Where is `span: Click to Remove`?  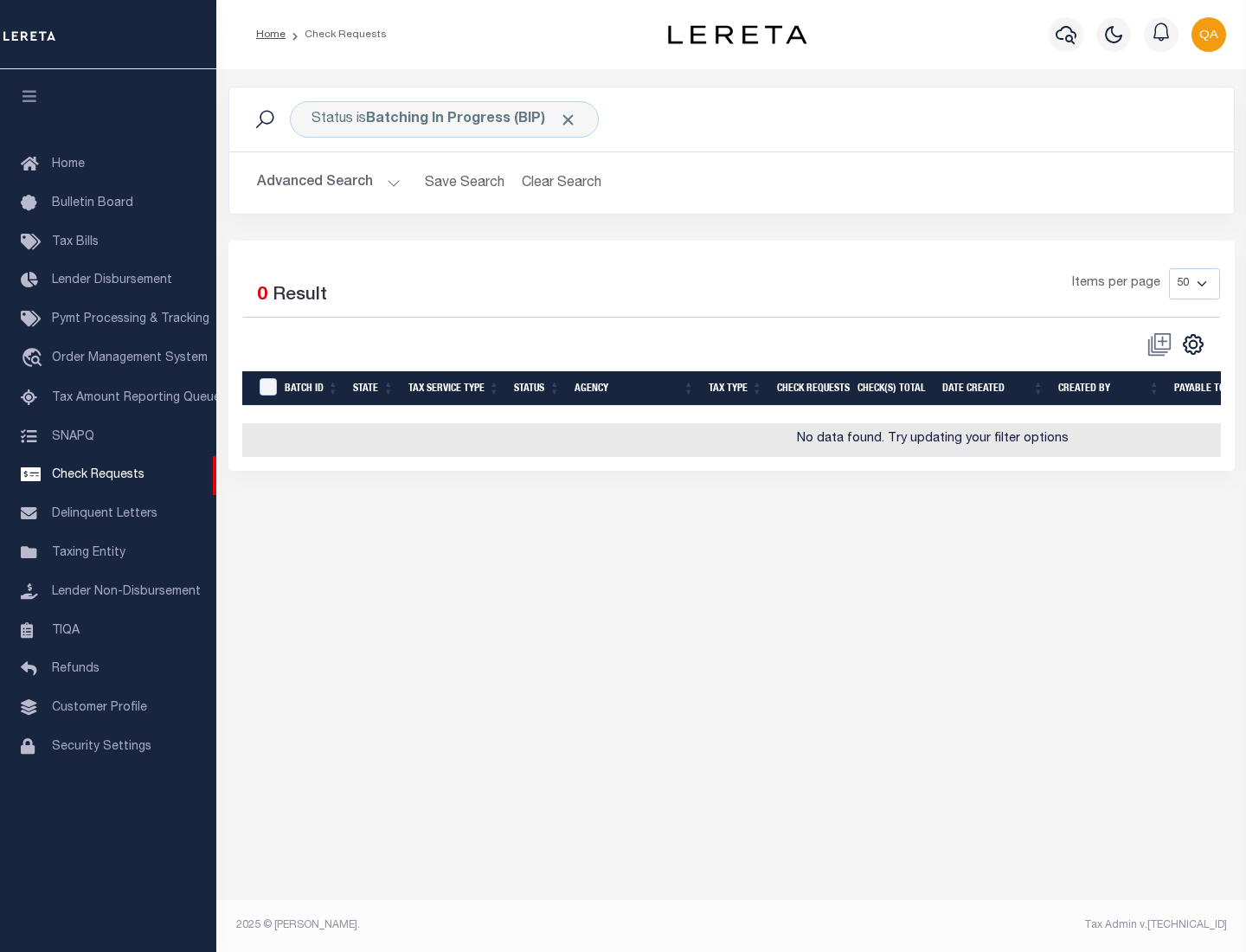 span: Click to Remove is located at coordinates (568, 120).